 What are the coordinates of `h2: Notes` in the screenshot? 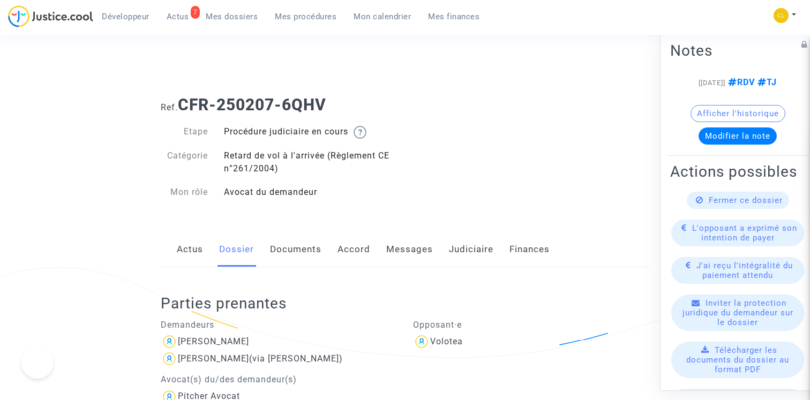 It's located at (738, 50).